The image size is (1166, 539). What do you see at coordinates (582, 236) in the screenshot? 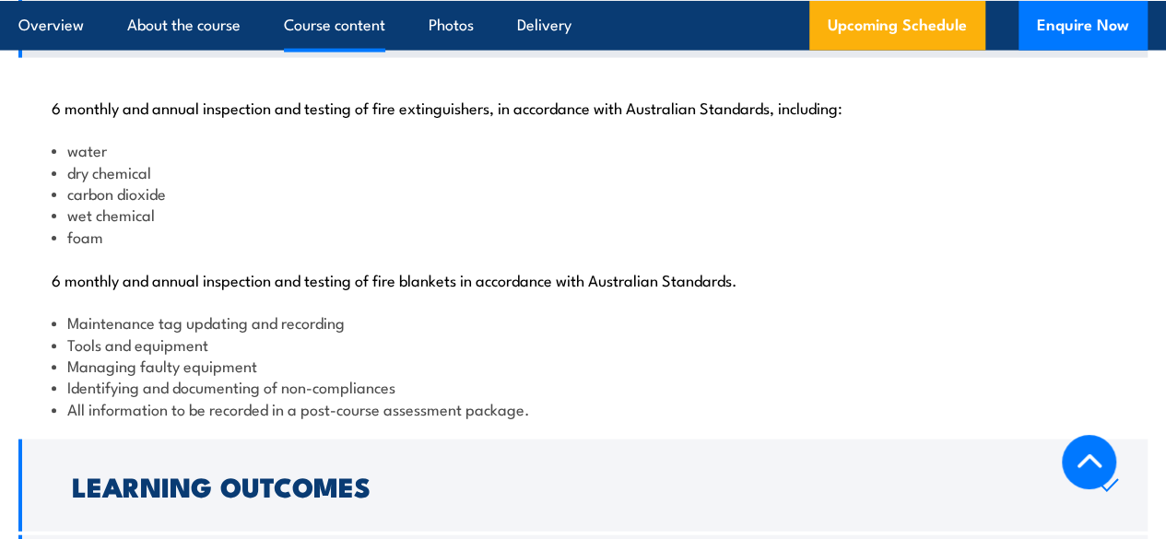
I see `li: foam` at bounding box center [582, 236].